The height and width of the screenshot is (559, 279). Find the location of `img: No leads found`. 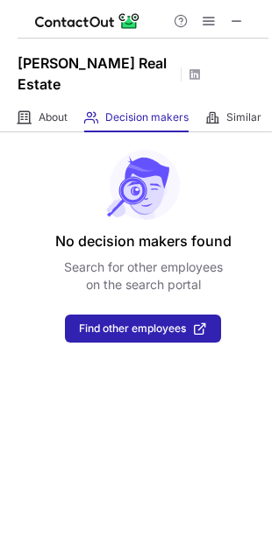

img: No leads found is located at coordinates (143, 185).